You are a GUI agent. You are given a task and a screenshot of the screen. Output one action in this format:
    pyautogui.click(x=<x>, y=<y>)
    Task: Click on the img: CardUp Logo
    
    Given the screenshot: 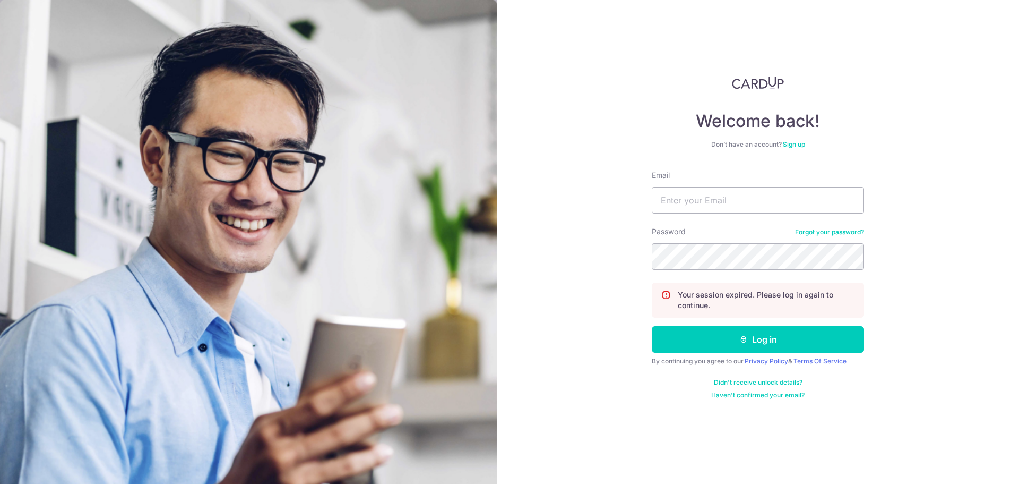 What is the action you would take?
    pyautogui.click(x=758, y=83)
    